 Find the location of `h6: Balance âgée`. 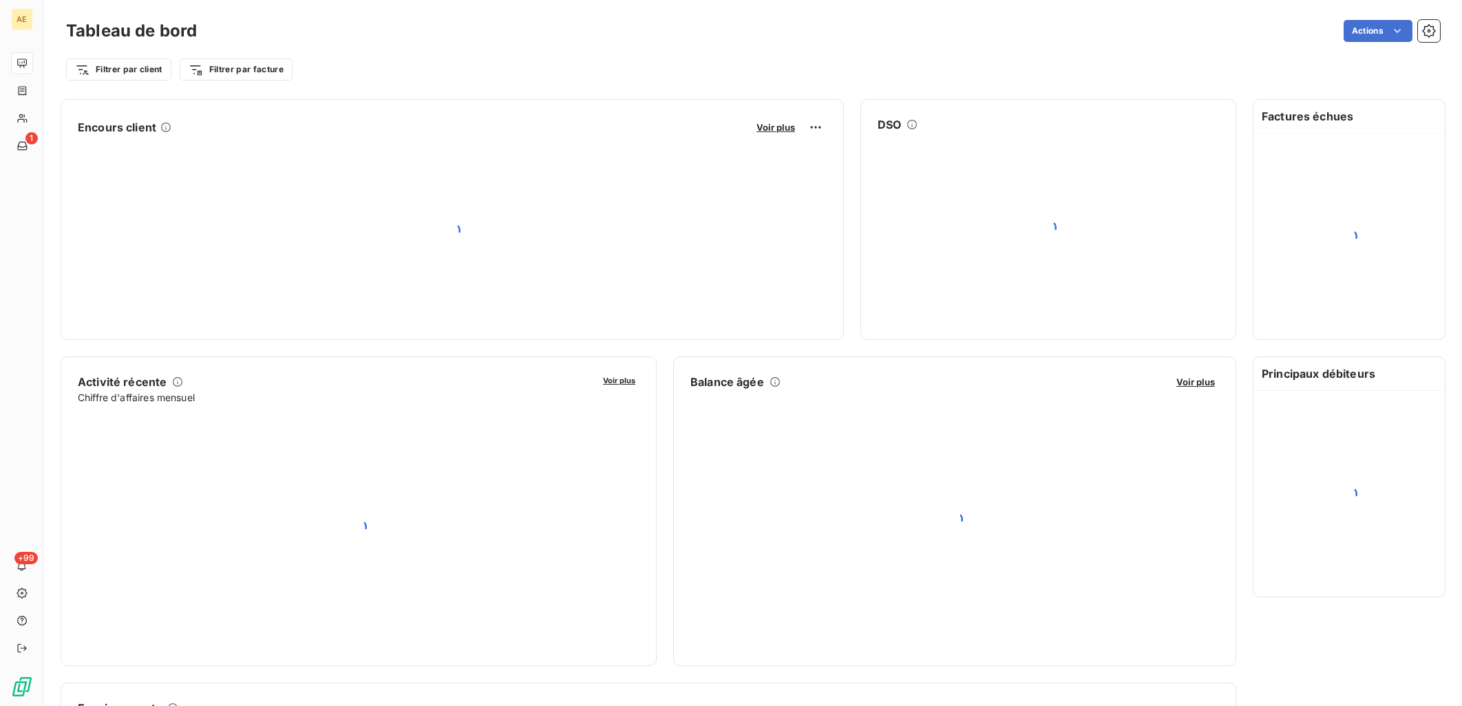

h6: Balance âgée is located at coordinates (727, 382).